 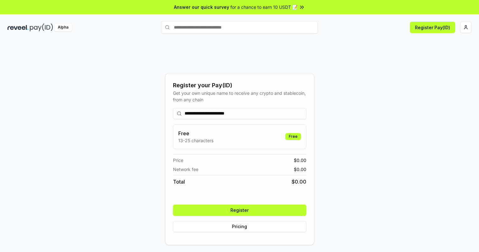 I want to click on img: pay_id, so click(x=41, y=27).